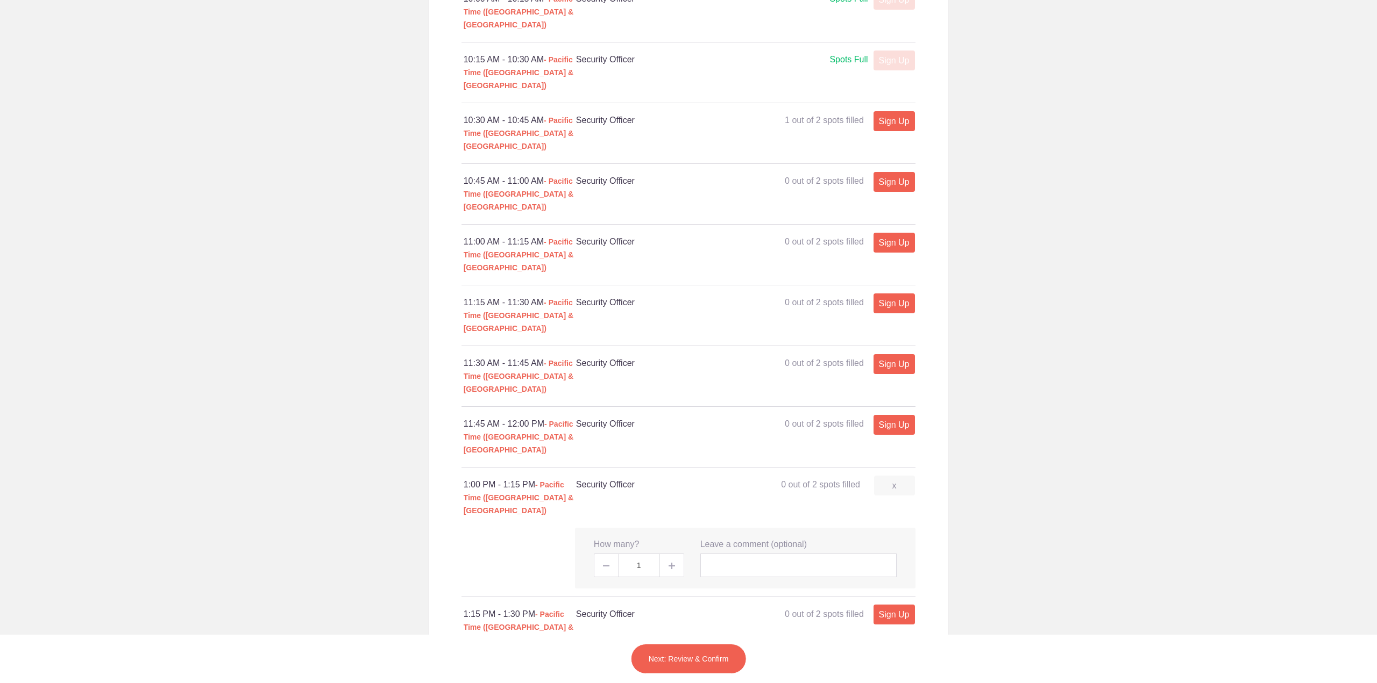 The image size is (1377, 683). Describe the element at coordinates (606, 566) in the screenshot. I see `img: Minus gray` at that location.